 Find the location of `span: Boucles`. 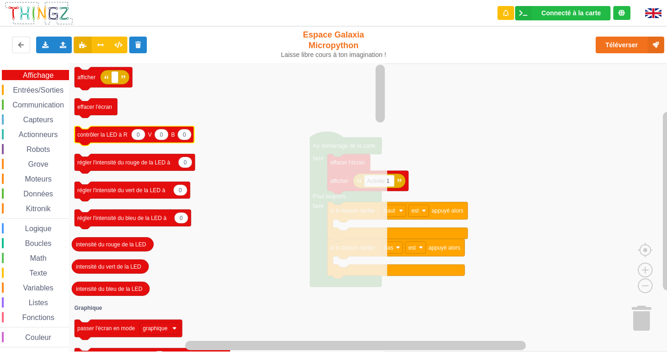

span: Boucles is located at coordinates (38, 243).